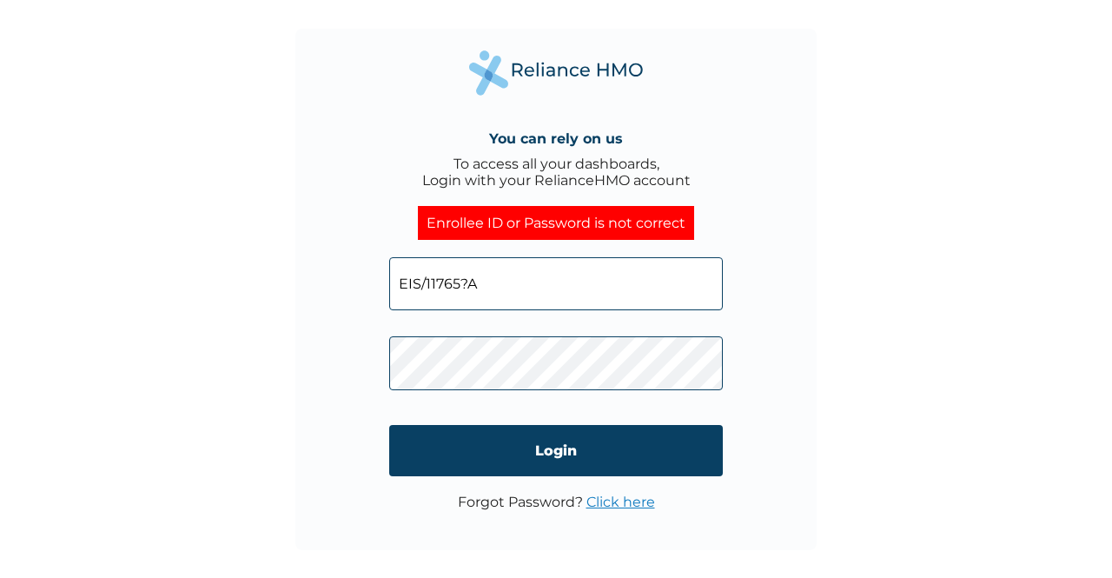 This screenshot has height=578, width=1112. What do you see at coordinates (556, 450) in the screenshot?
I see `input: Login` at bounding box center [556, 450].